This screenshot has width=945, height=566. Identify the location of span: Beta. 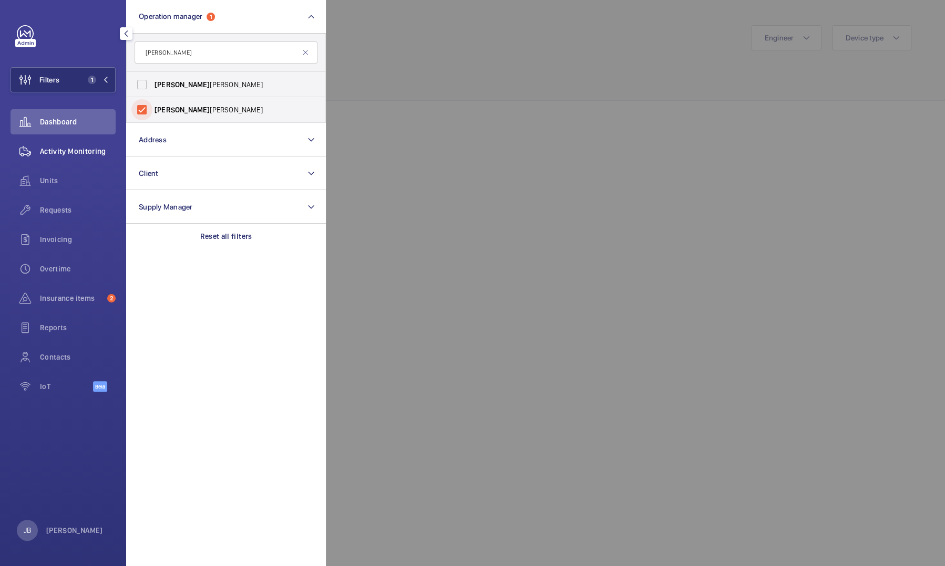
(100, 387).